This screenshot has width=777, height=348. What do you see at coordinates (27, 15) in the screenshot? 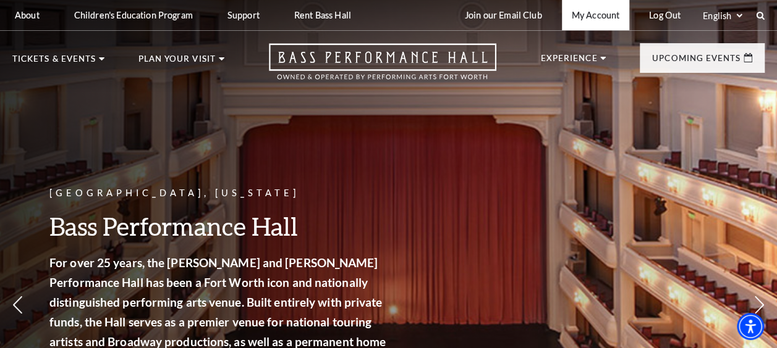
I see `p: About` at bounding box center [27, 15].